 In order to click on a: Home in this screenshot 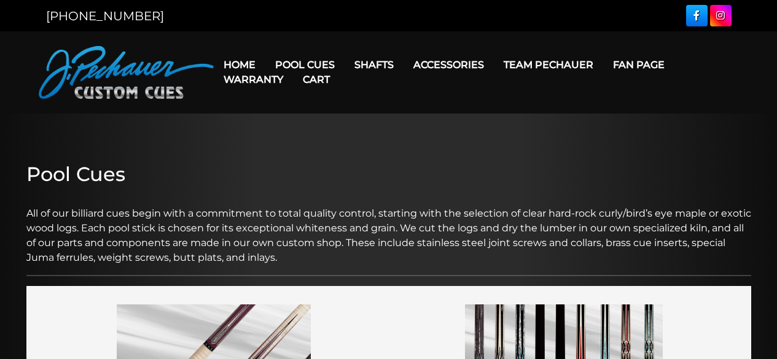, I will do `click(240, 64)`.